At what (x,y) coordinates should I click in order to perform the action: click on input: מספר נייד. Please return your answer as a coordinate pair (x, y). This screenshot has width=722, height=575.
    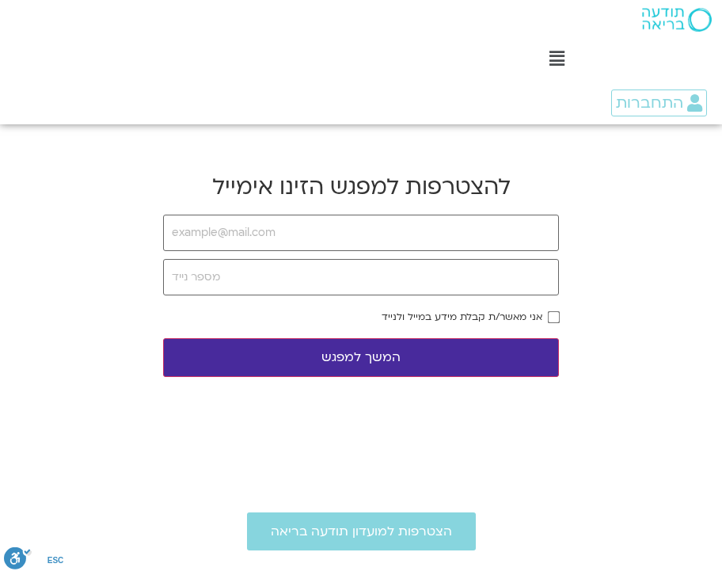
    Looking at the image, I should click on (361, 277).